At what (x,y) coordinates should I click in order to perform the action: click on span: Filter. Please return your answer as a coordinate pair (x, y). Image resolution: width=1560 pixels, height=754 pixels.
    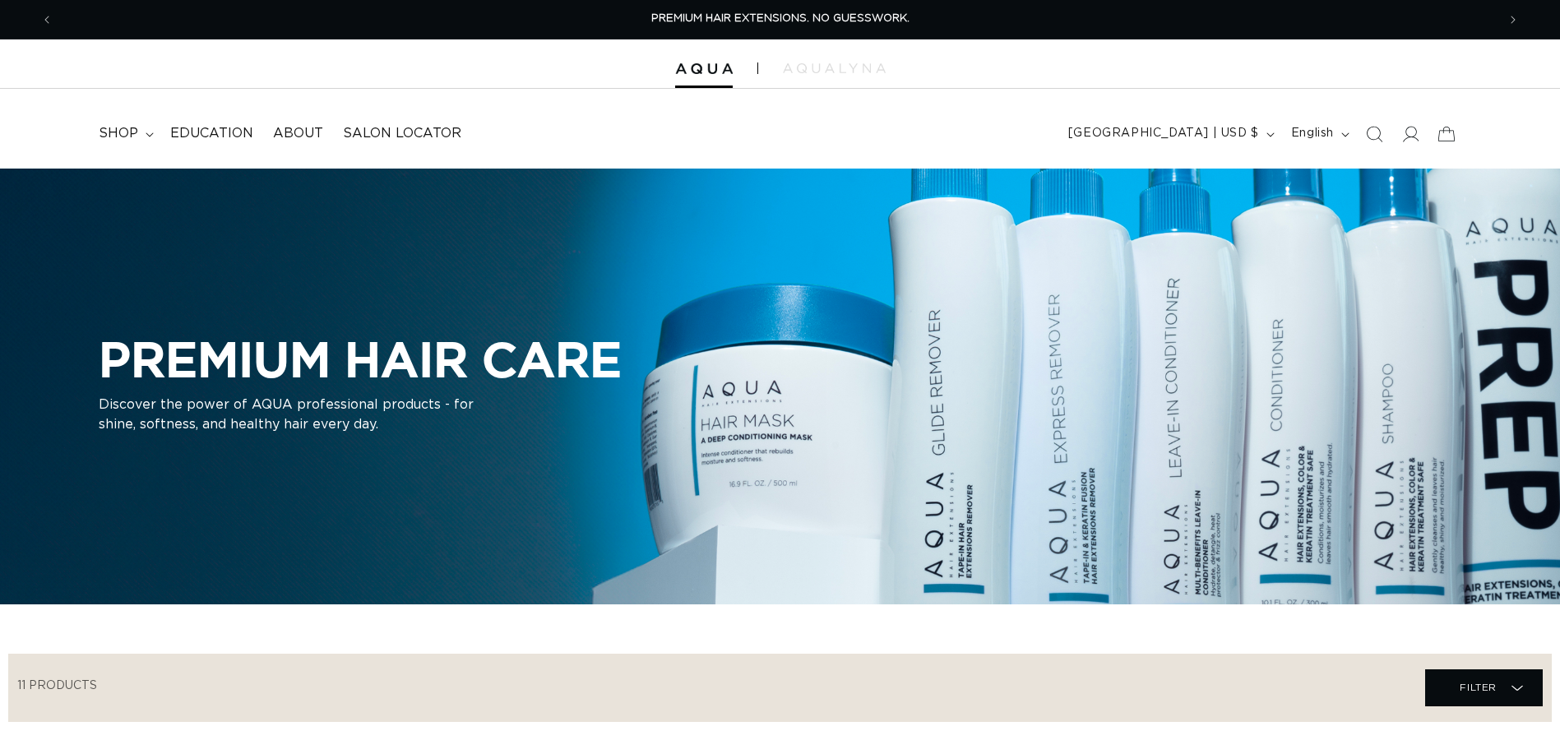
    Looking at the image, I should click on (1478, 688).